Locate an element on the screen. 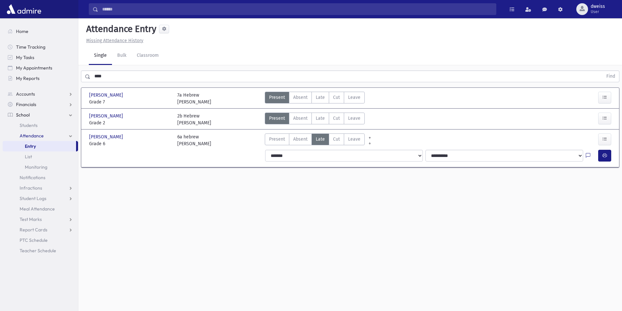  a: PTC Schedule is located at coordinates (40, 240).